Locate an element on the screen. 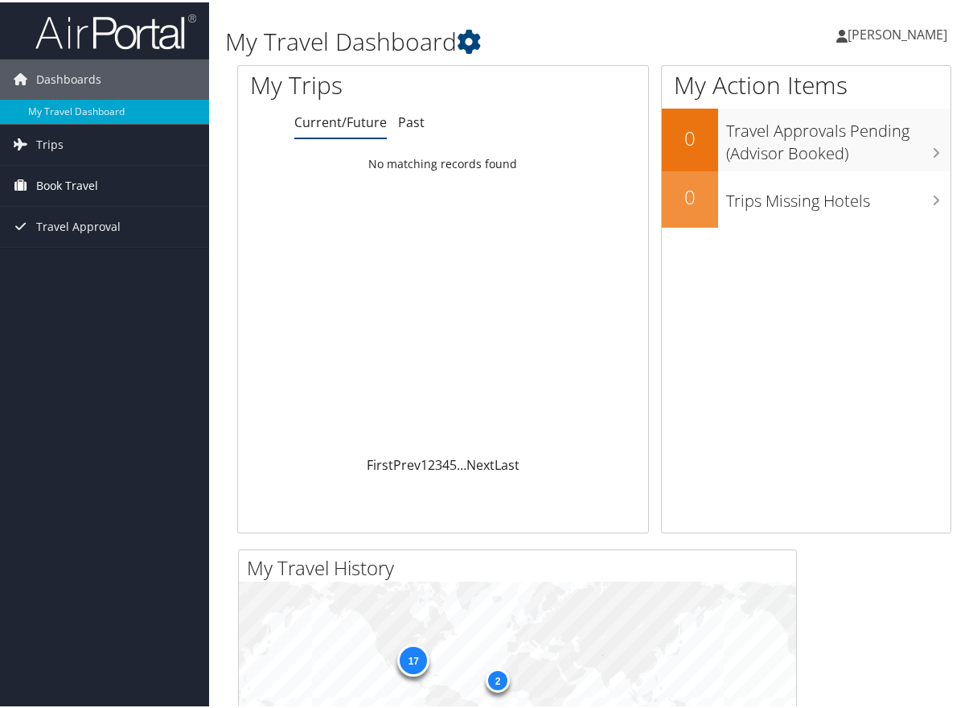  div: 2 is located at coordinates (498, 678).